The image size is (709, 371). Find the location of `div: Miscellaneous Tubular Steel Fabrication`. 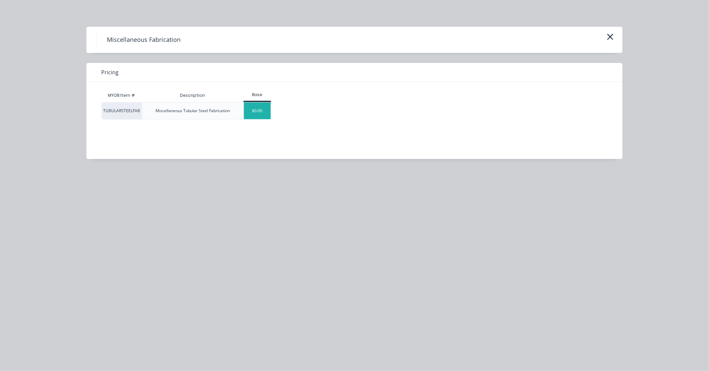

div: Miscellaneous Tubular Steel Fabrication is located at coordinates (193, 111).